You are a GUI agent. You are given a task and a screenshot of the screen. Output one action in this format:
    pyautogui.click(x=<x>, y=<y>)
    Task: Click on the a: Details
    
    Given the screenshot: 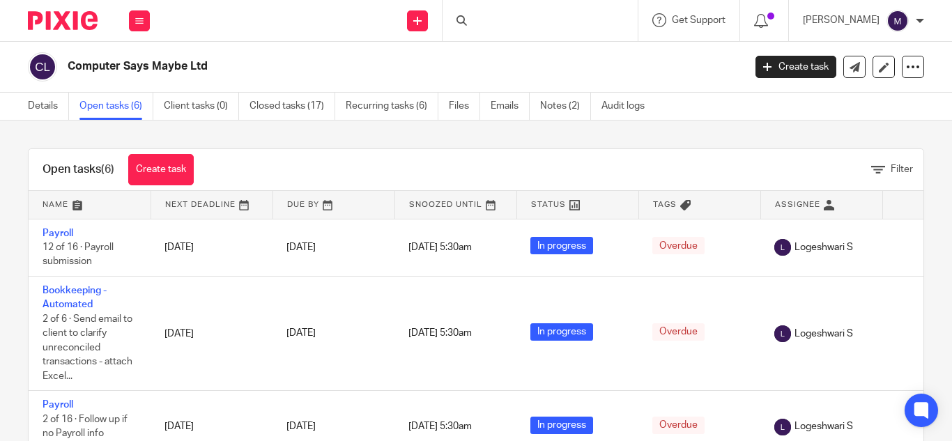 What is the action you would take?
    pyautogui.click(x=48, y=106)
    